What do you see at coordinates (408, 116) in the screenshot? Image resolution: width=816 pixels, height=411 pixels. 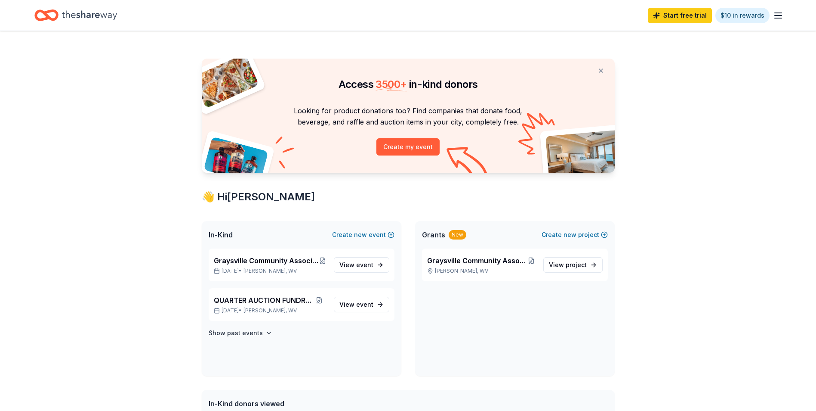 I see `p: Looking for product donations too? Find companies that donate food, beverage, and raffle and auct...` at bounding box center [408, 116].